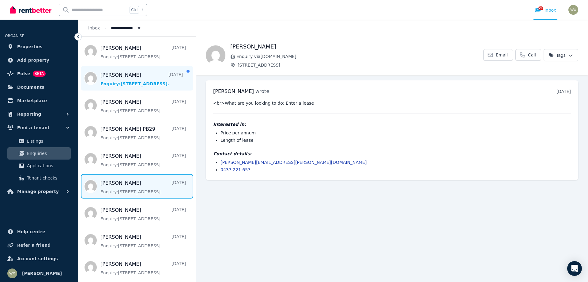 Image resolution: width=588 pixels, height=282 pixels. Describe the element at coordinates (39, 191) in the screenshot. I see `button: Manage property` at that location.